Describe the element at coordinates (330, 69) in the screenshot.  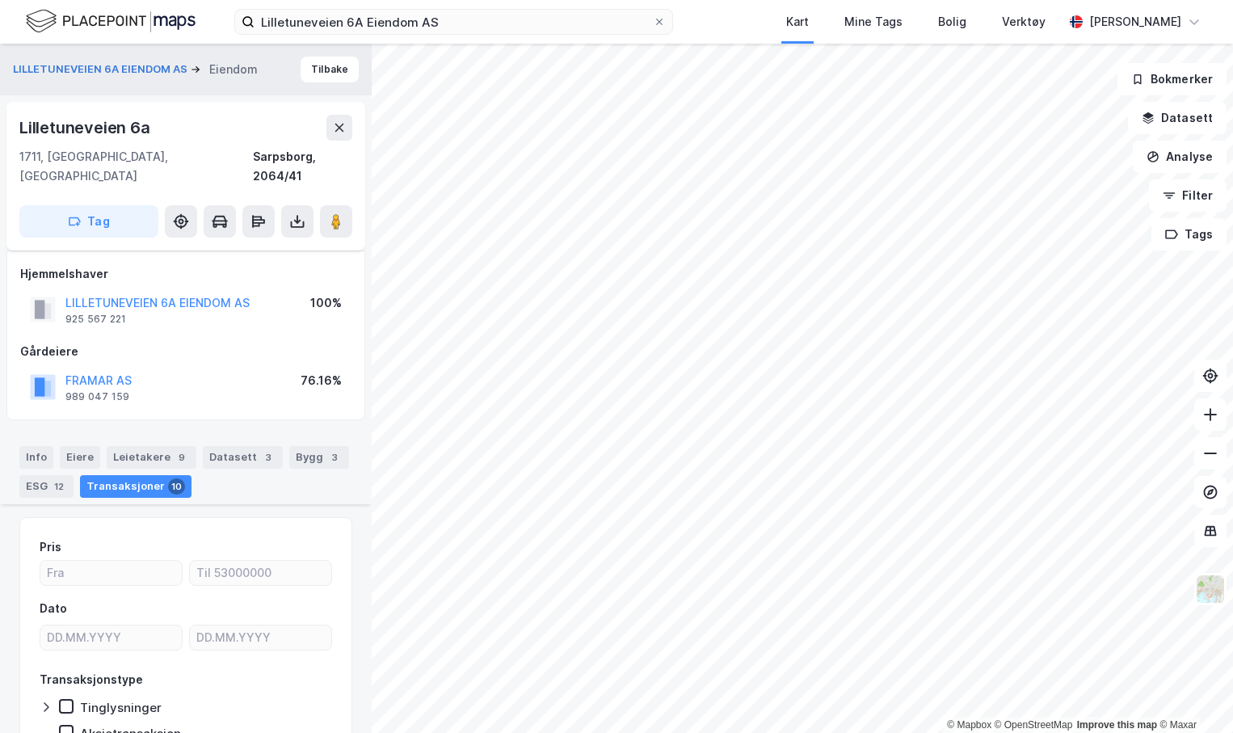
I see `button: Tilbake` at that location.